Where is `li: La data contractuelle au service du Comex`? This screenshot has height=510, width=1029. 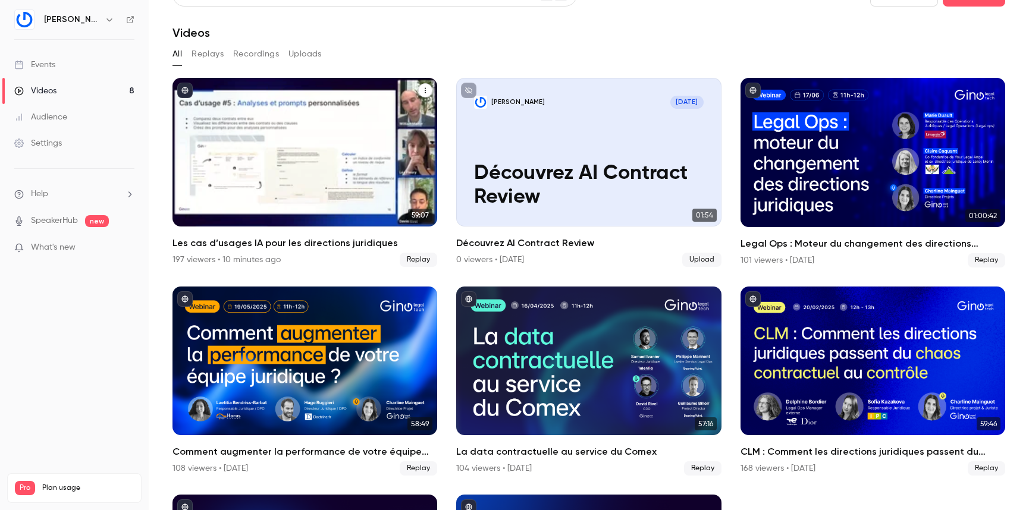 li: La data contractuelle au service du Comex is located at coordinates (588, 381).